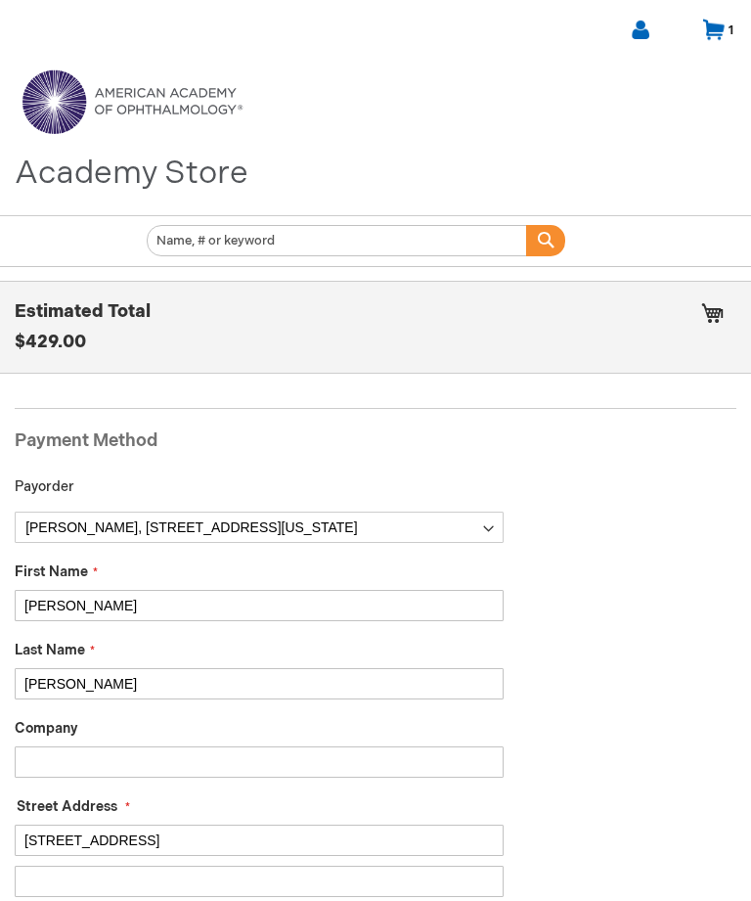  Describe the element at coordinates (50, 341) in the screenshot. I see `span: $429.00` at that location.